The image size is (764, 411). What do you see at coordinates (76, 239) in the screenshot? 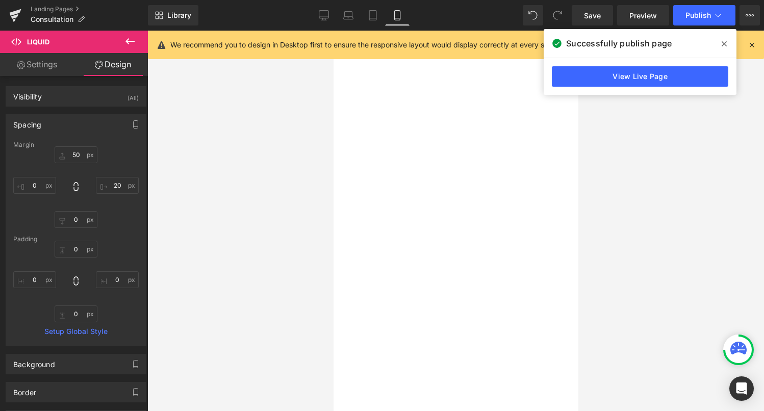
I see `div: Padding` at bounding box center [76, 239].